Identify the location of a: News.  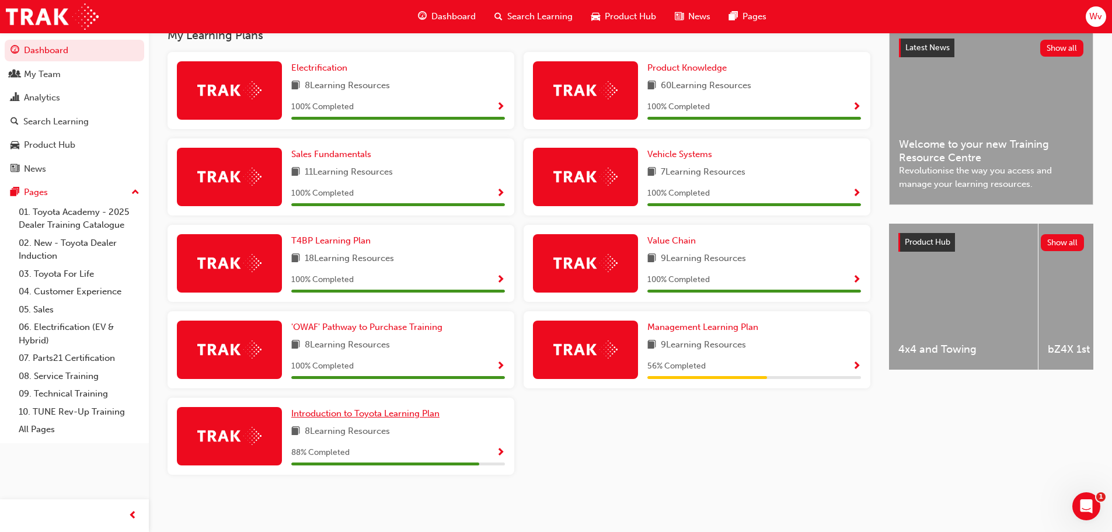
(74, 169).